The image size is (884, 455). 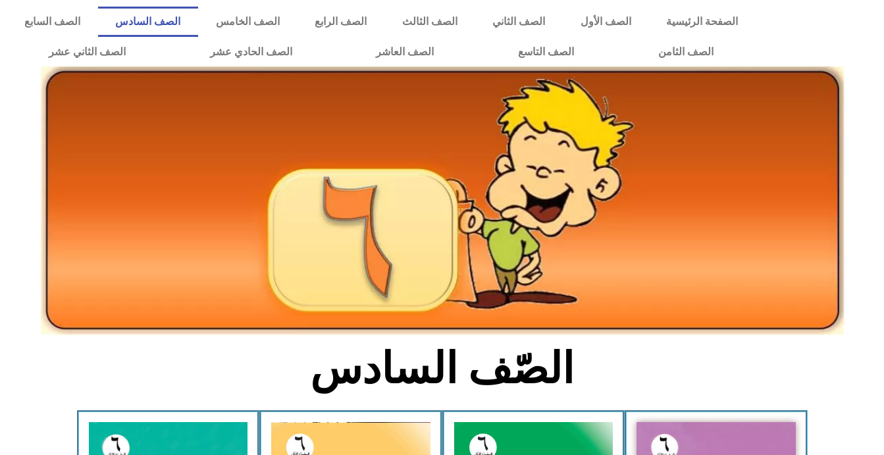 I want to click on h2: الصّف السادس, so click(x=442, y=369).